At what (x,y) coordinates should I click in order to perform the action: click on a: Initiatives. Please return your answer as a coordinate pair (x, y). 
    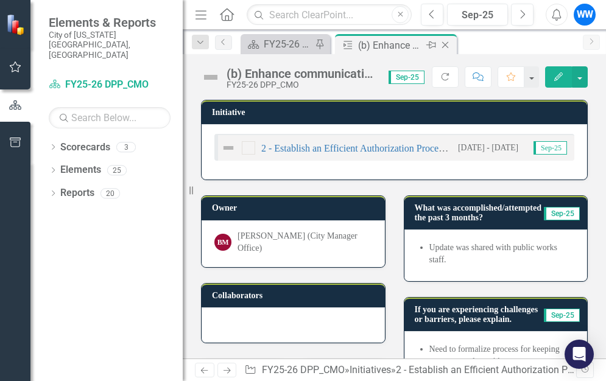
    Looking at the image, I should click on (370, 370).